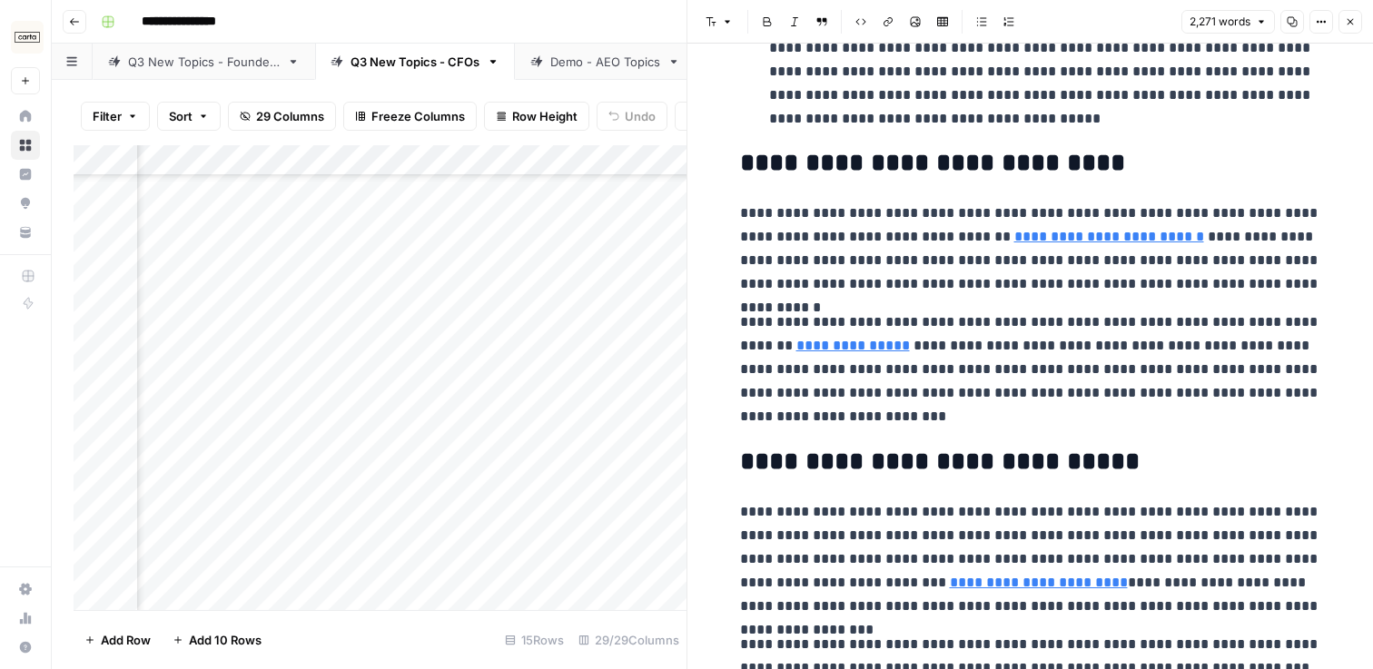 Image resolution: width=1373 pixels, height=669 pixels. I want to click on a: Opportunities, so click(25, 203).